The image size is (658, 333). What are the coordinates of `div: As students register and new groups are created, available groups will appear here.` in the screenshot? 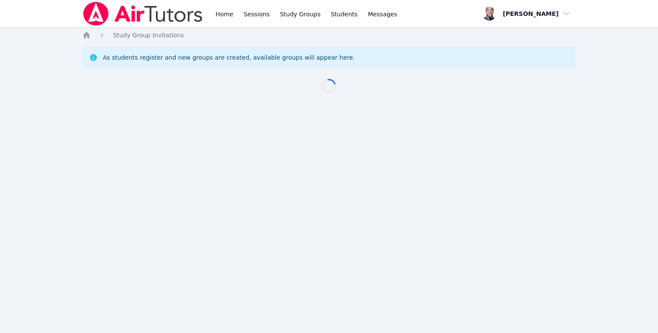 It's located at (229, 57).